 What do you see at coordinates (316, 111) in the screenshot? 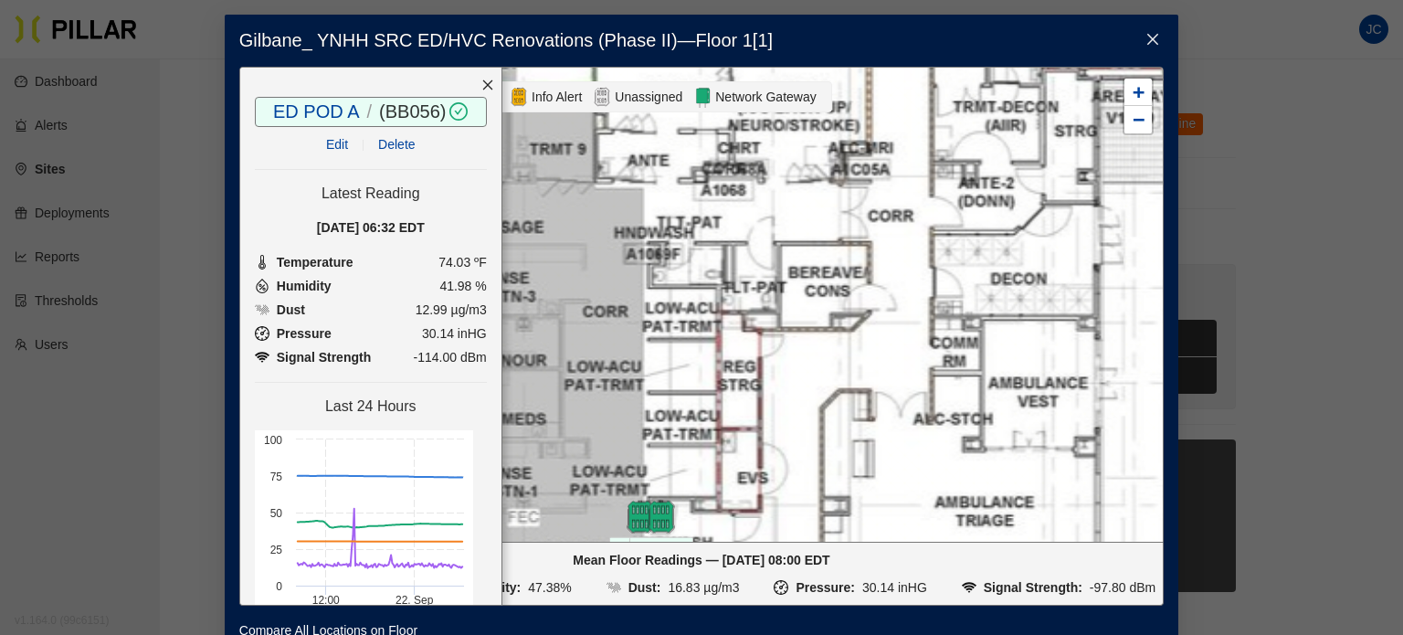
I see `a: ED POD A` at bounding box center [316, 111].